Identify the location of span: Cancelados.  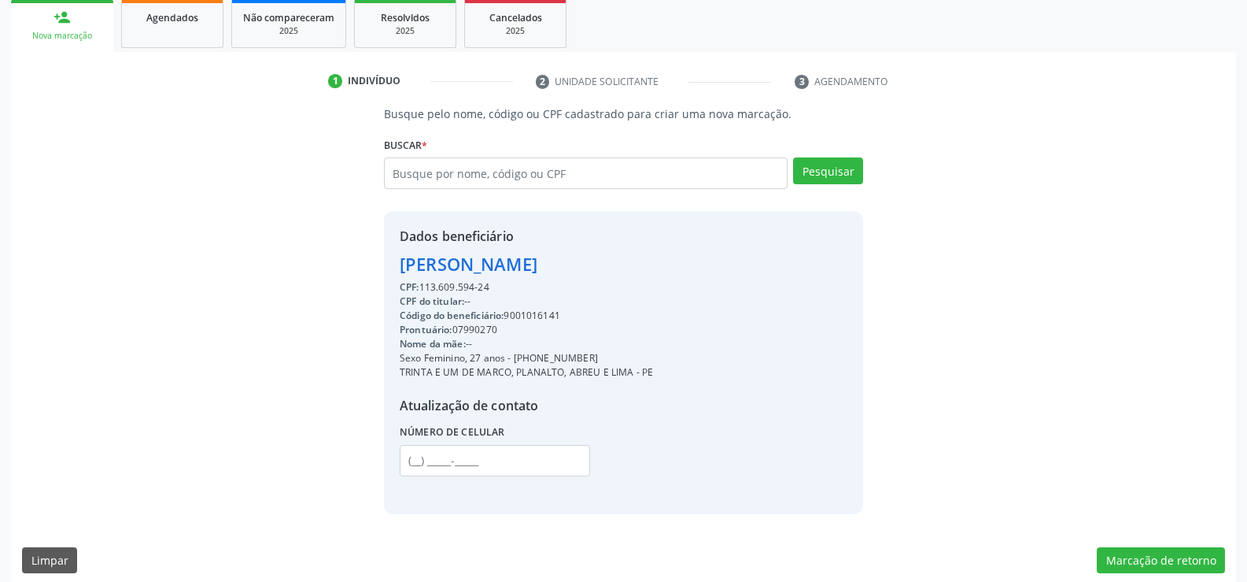
(516, 17).